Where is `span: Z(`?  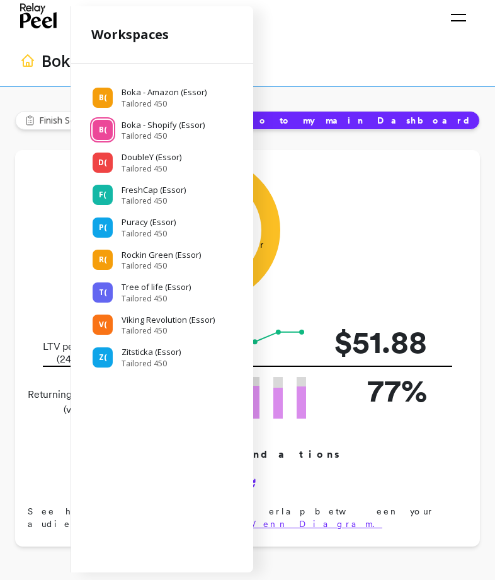
span: Z( is located at coordinates (103, 357).